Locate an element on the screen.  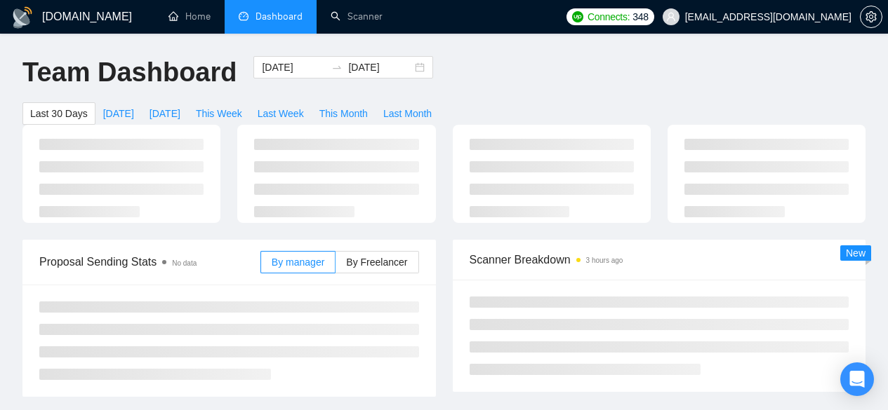
input: Start date is located at coordinates (293, 67).